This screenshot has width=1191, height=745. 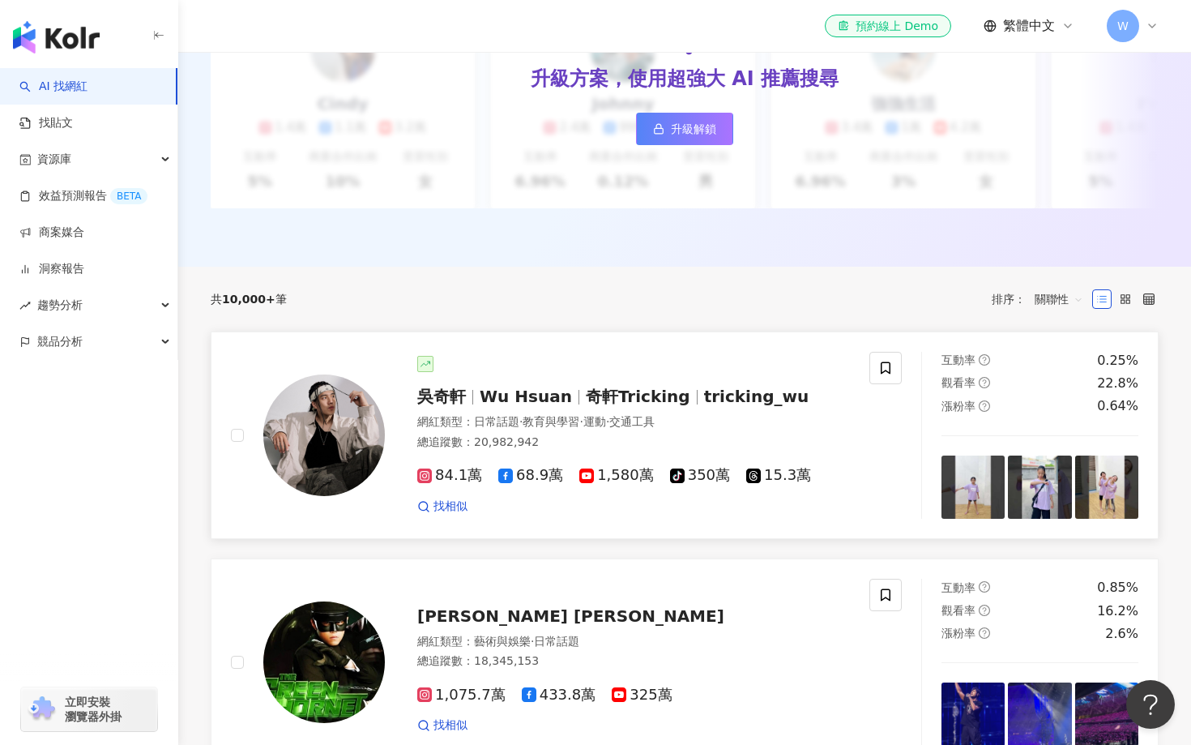 What do you see at coordinates (46, 123) in the screenshot?
I see `a: 找貼文` at bounding box center [46, 123].